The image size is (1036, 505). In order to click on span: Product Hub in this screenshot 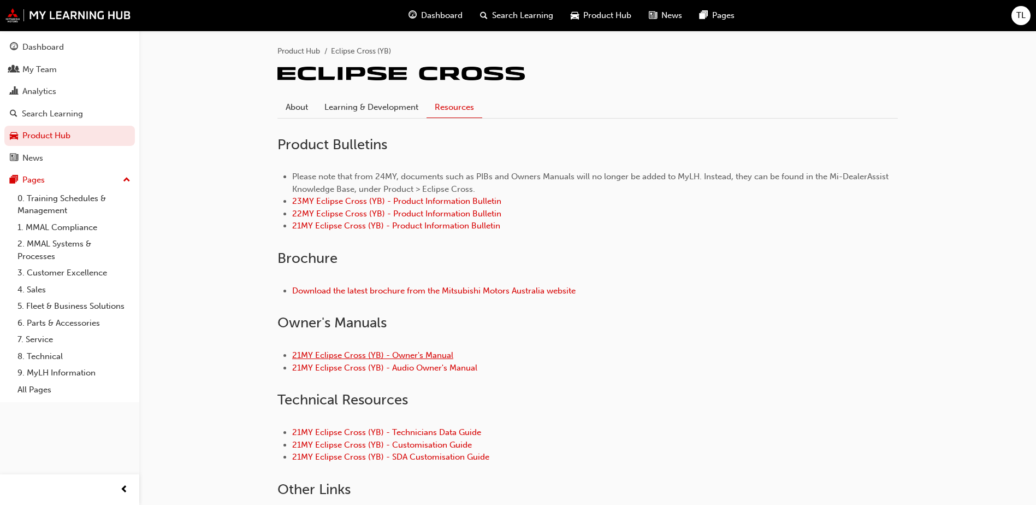, I will do `click(608, 15)`.